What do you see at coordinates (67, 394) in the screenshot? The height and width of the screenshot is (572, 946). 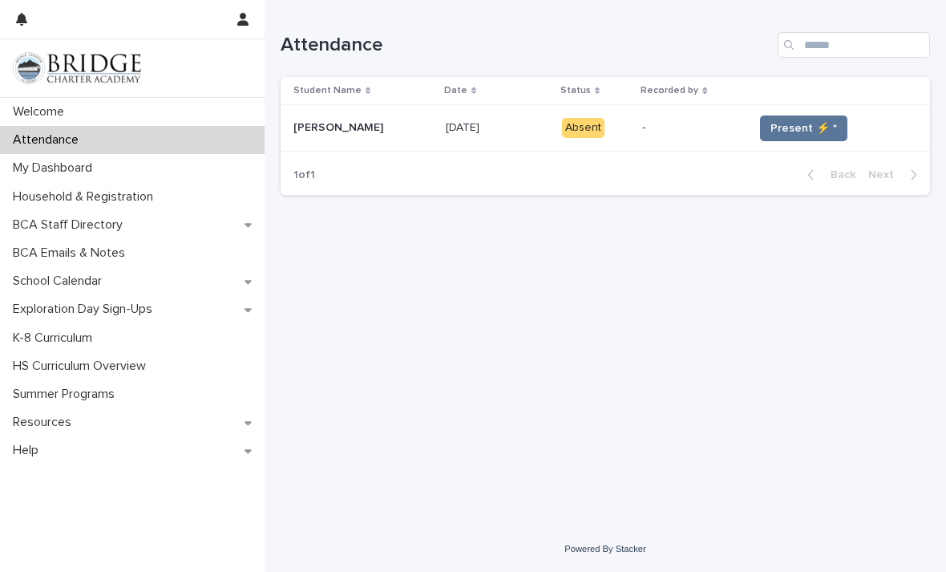 I see `p: Summer Programs` at bounding box center [67, 394].